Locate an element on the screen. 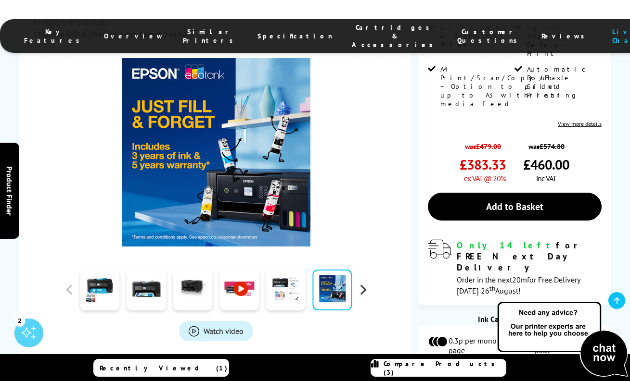  img: Epson EcoTank ET-15000 Thumbnail is located at coordinates (216, 152).